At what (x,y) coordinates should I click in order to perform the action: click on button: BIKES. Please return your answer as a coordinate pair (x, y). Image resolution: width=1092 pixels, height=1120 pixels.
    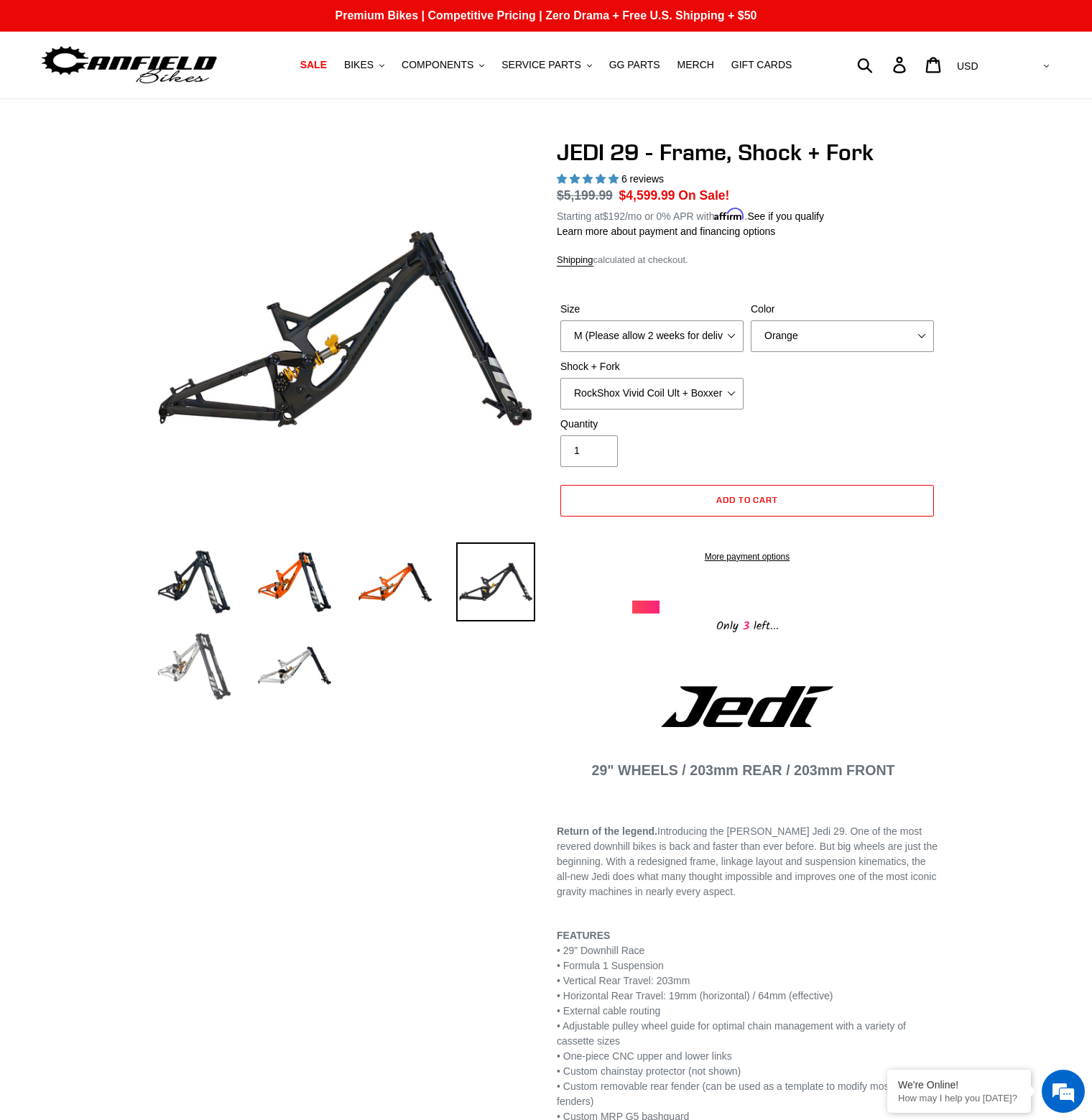
    Looking at the image, I should click on (364, 65).